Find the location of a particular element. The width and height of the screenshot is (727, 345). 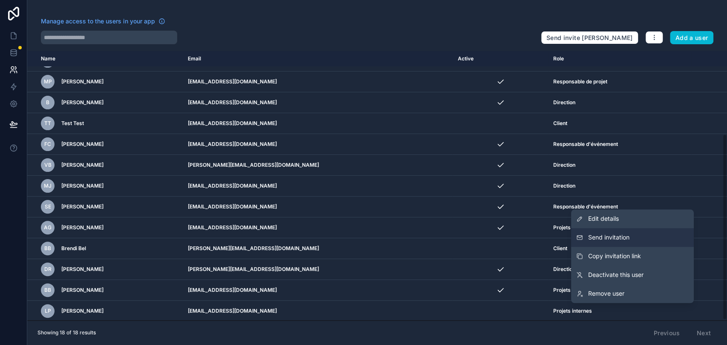

span: Send invitation is located at coordinates (608, 238).